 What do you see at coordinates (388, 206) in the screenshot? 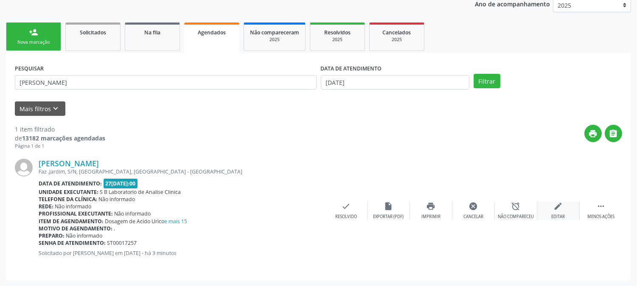
I see `i: insert_drive_file` at bounding box center [388, 206].